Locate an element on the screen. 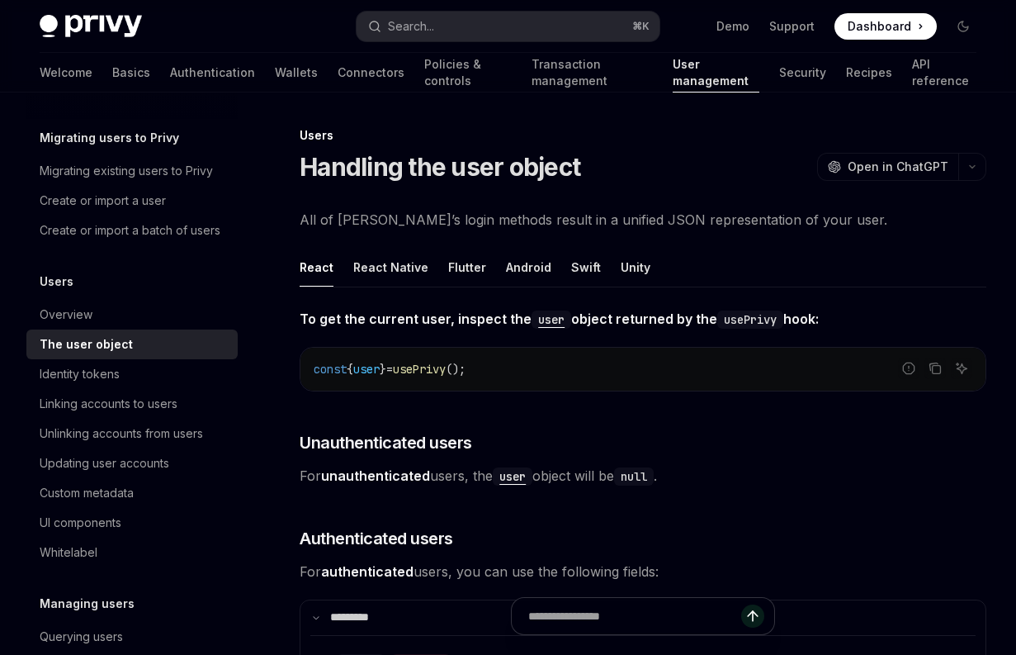  a: The user object is located at coordinates (132, 344).